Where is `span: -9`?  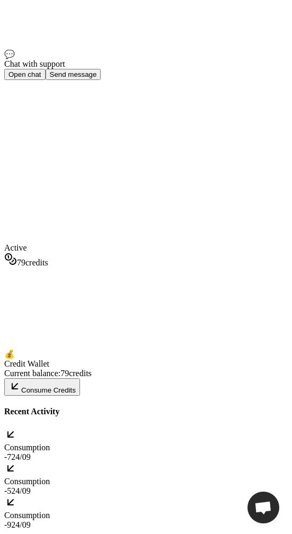 span: -9 is located at coordinates (7, 525).